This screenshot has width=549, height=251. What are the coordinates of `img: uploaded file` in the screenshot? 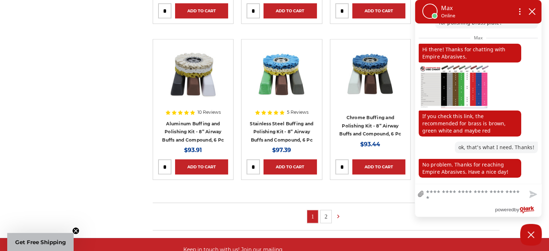 It's located at (454, 86).